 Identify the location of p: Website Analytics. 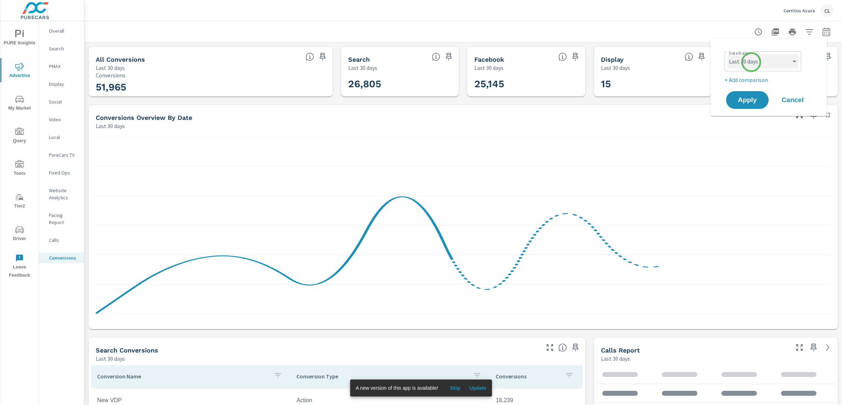
(63, 194).